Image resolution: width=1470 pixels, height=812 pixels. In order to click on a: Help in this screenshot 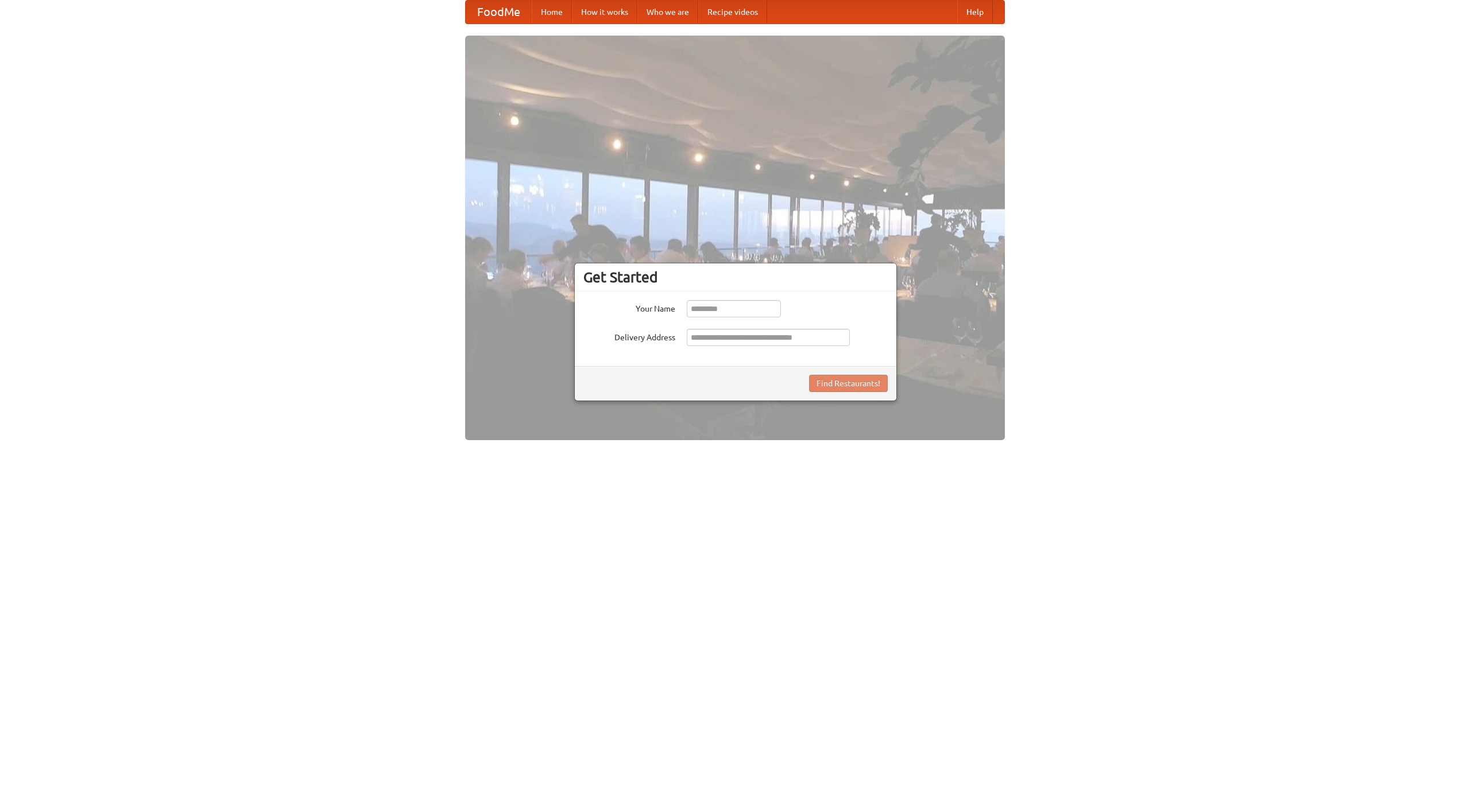, I will do `click(975, 12)`.